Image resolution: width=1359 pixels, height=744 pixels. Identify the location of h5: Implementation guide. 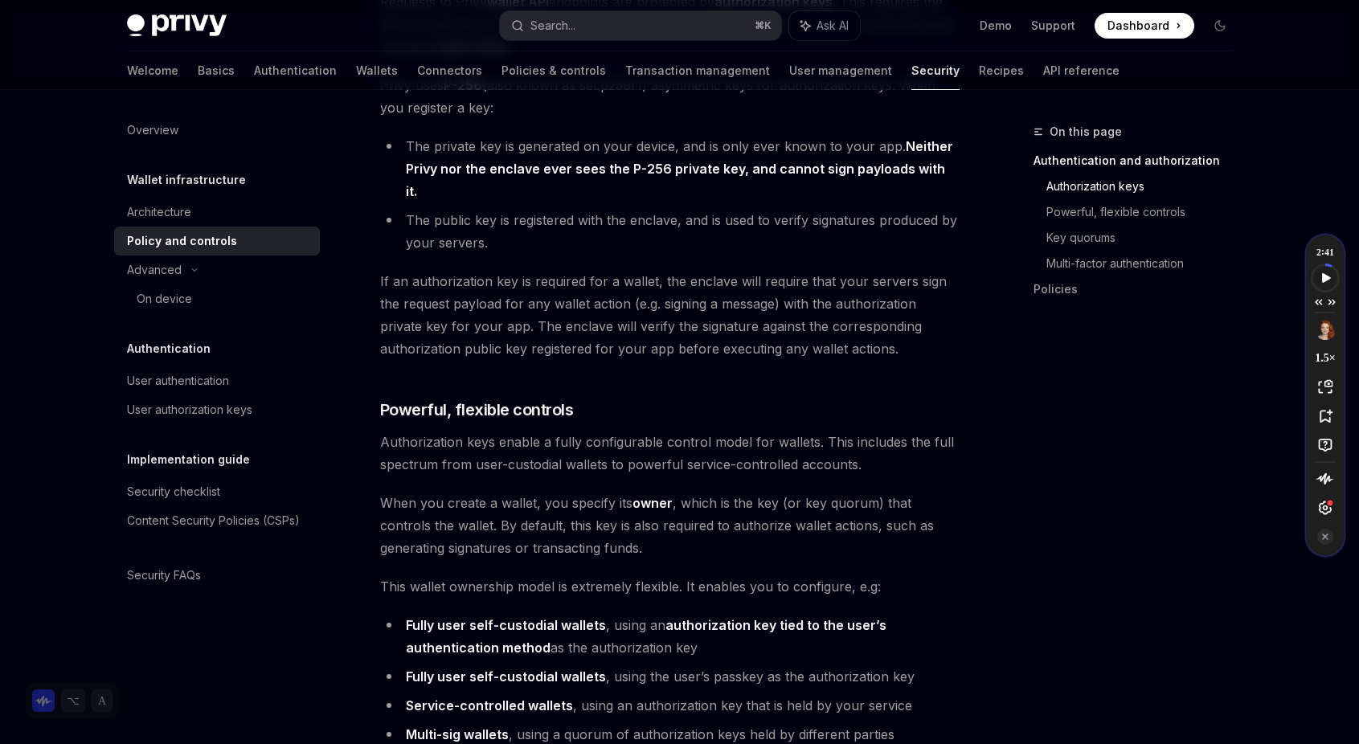
(188, 460).